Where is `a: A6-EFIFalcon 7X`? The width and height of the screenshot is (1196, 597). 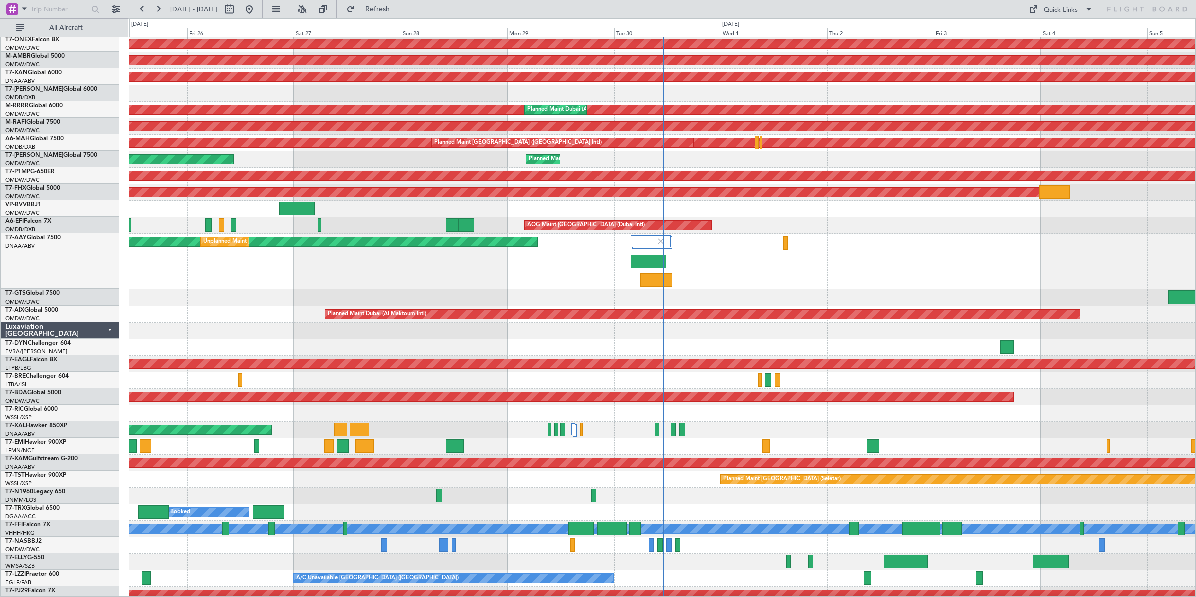 a: A6-EFIFalcon 7X is located at coordinates (28, 221).